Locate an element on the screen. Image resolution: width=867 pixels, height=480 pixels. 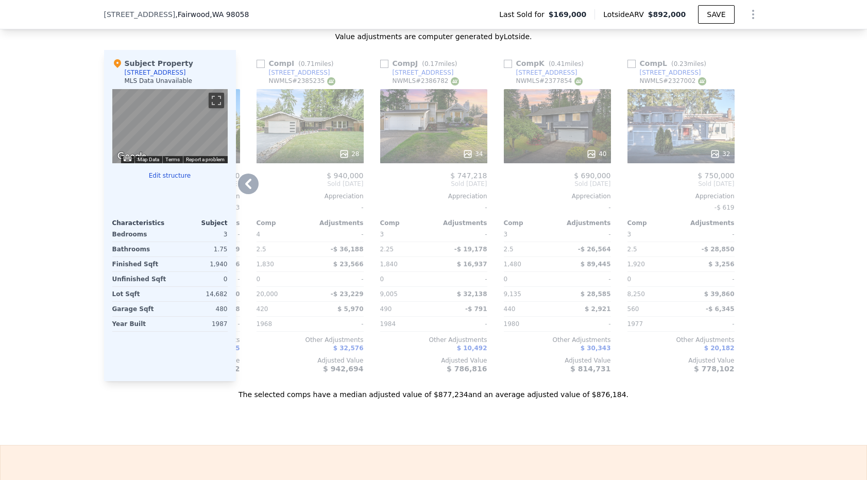
span: $ 32,138 is located at coordinates (472, 294).